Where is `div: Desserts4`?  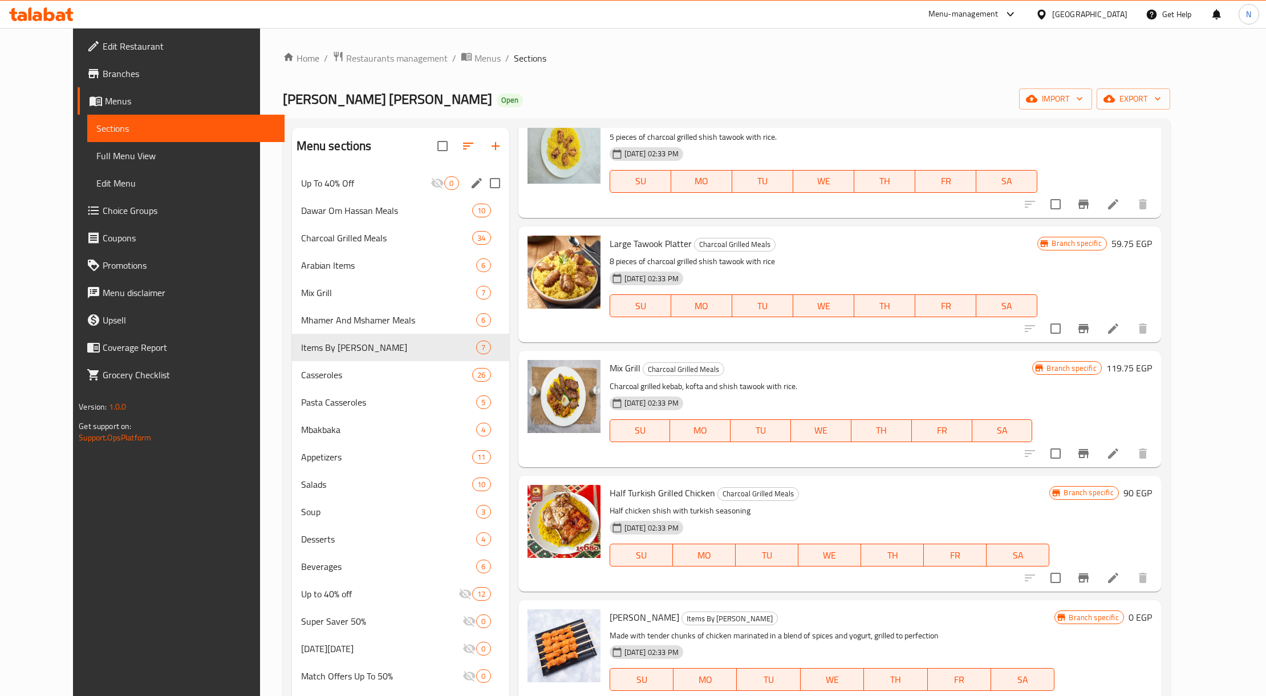
div: Desserts4 is located at coordinates (400, 539).